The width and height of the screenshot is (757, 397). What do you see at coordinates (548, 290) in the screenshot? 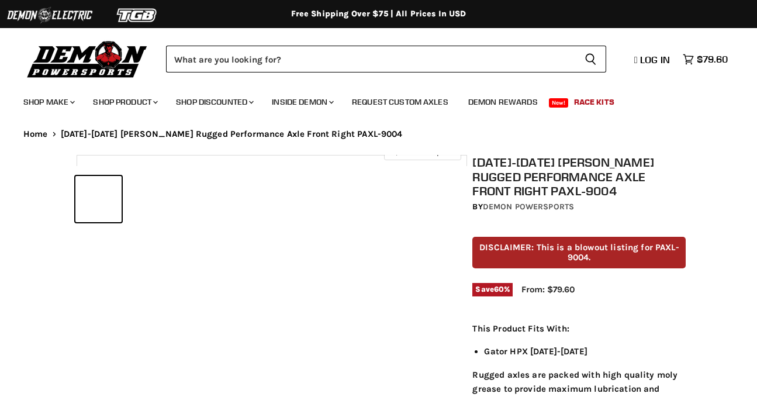
I see `span: From: $79.60` at bounding box center [548, 290].